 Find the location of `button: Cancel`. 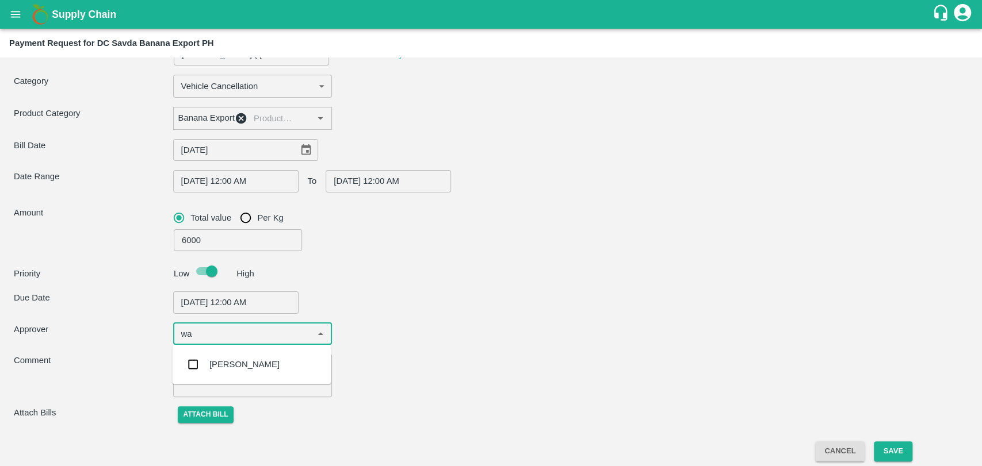

button: Cancel is located at coordinates (840, 452).